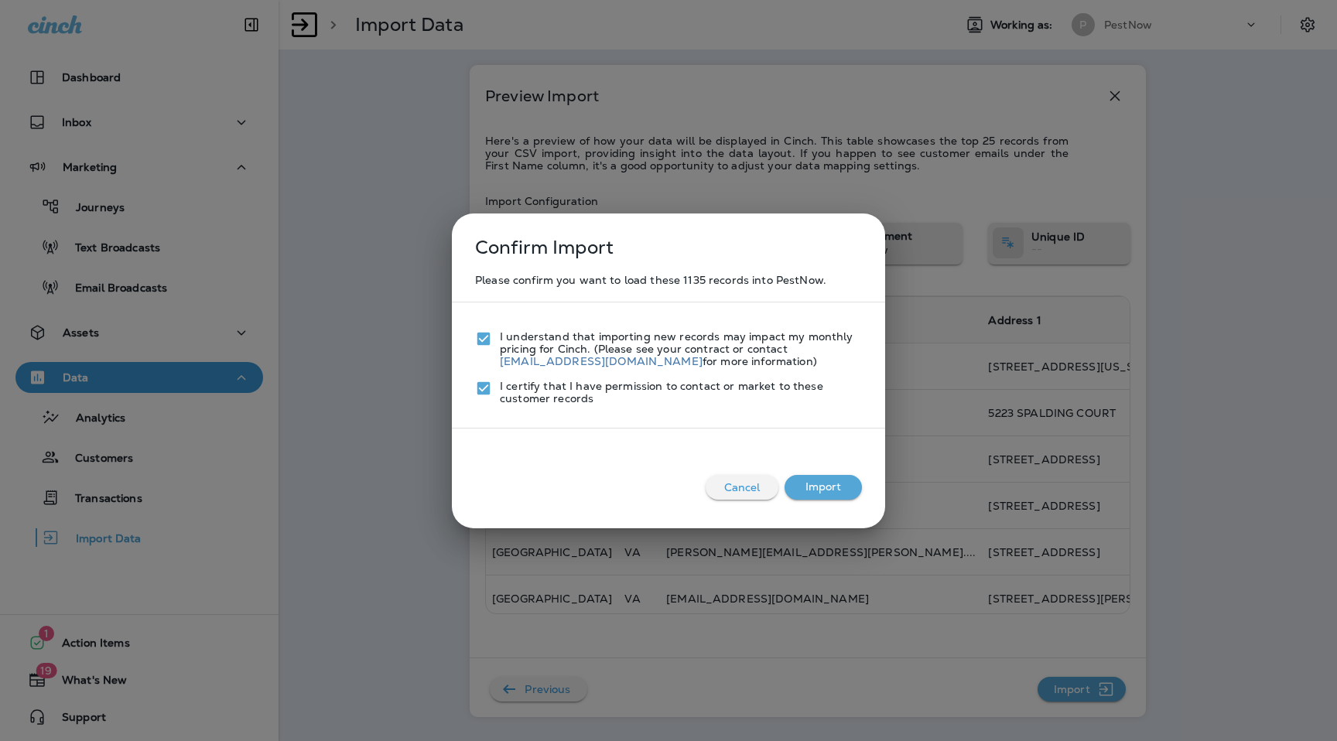  I want to click on p: I certify that I have permission to contact or market to these customer records, so click(681, 392).